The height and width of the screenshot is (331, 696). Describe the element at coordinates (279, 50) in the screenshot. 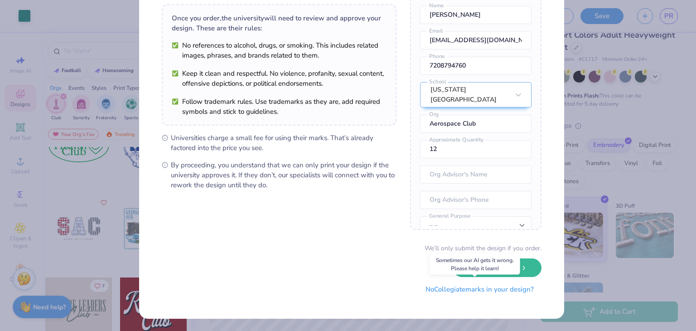

I see `li: No references to alcohol, drugs, or smoking. This includes related images, phrases, and brands re...` at that location.